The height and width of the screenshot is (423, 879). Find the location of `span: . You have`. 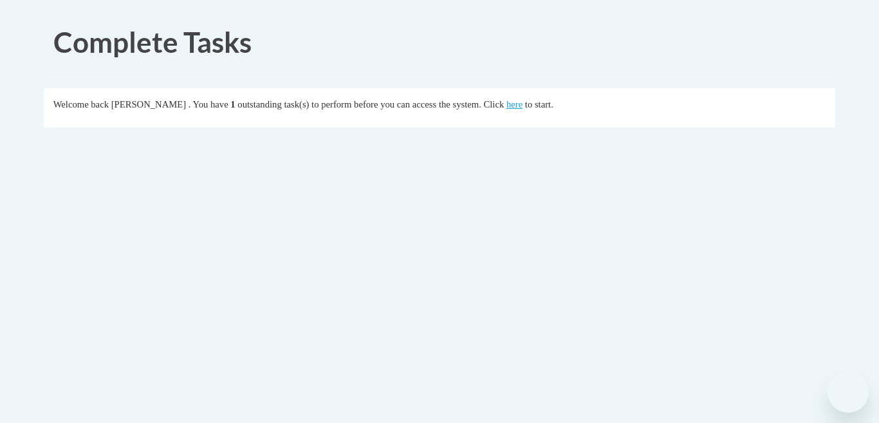

span: . You have is located at coordinates (208, 104).